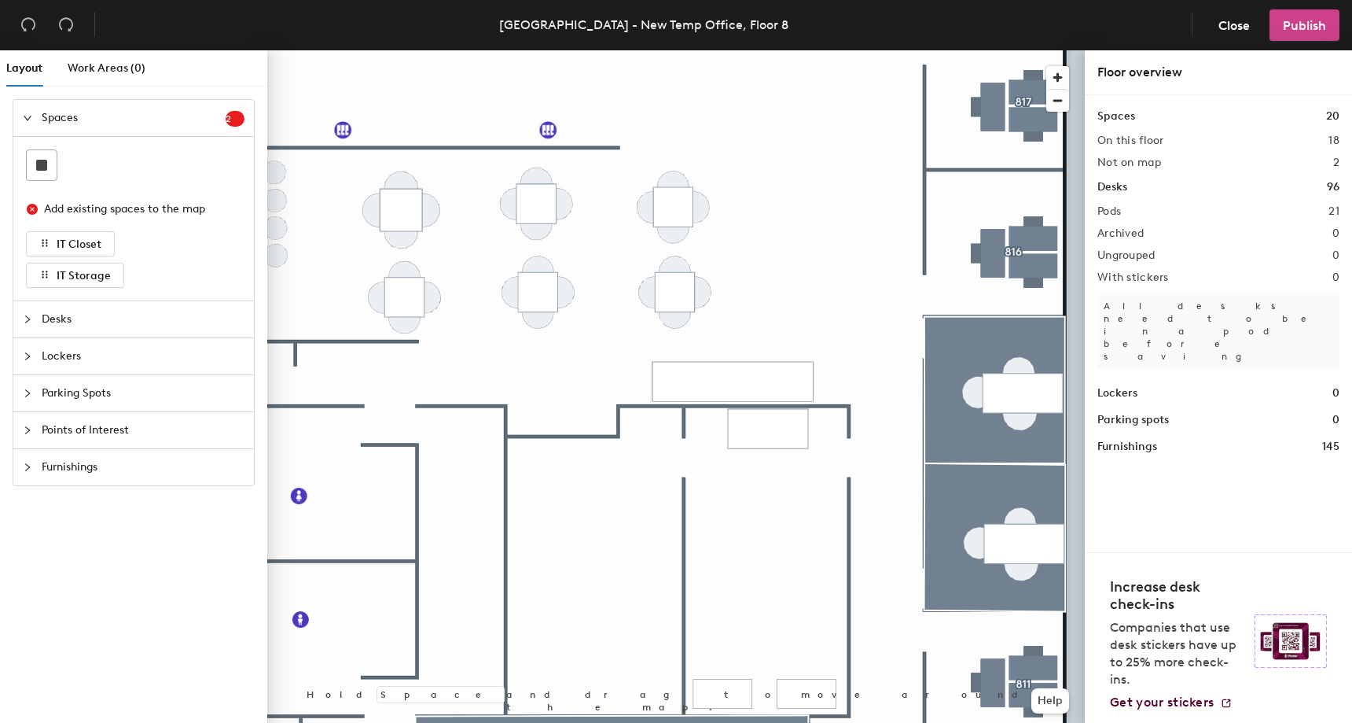  I want to click on span: close-circle, so click(32, 209).